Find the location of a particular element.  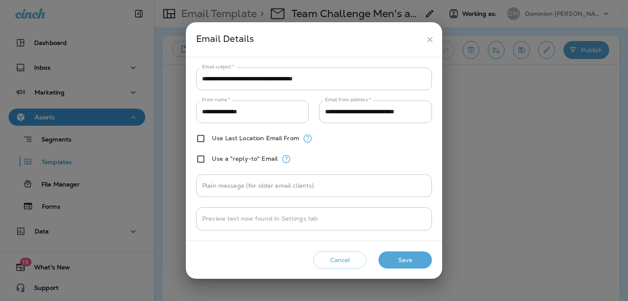

label: Use a "reply-to" Email is located at coordinates (245, 158).